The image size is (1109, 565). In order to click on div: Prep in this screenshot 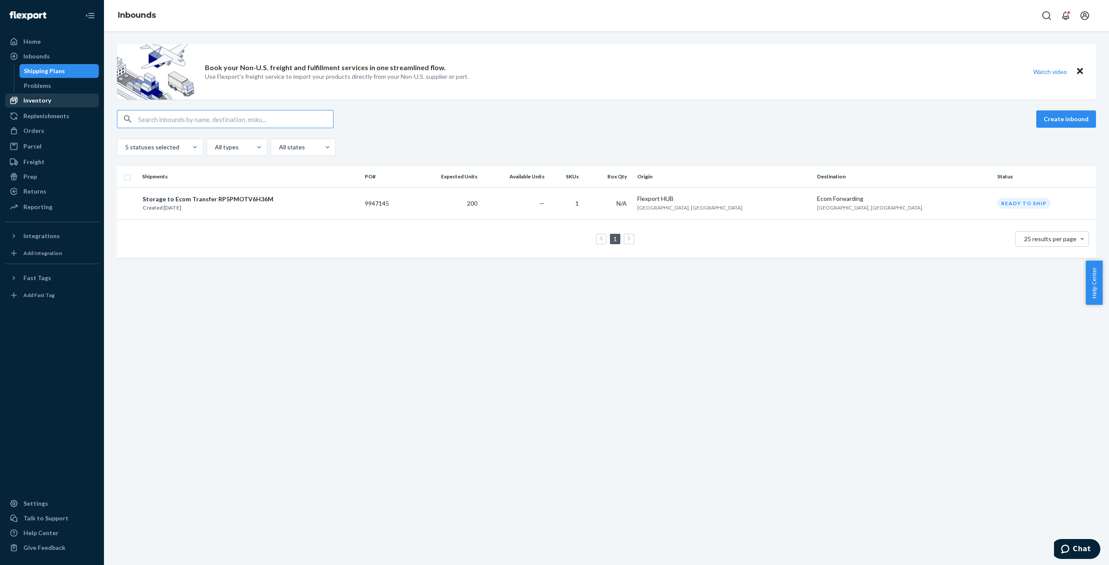, I will do `click(30, 177)`.